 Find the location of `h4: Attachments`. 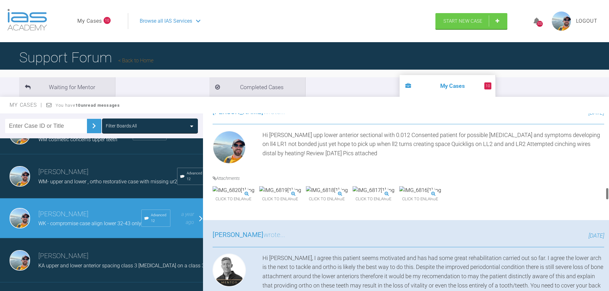

h4: Attachments is located at coordinates (408, 178).